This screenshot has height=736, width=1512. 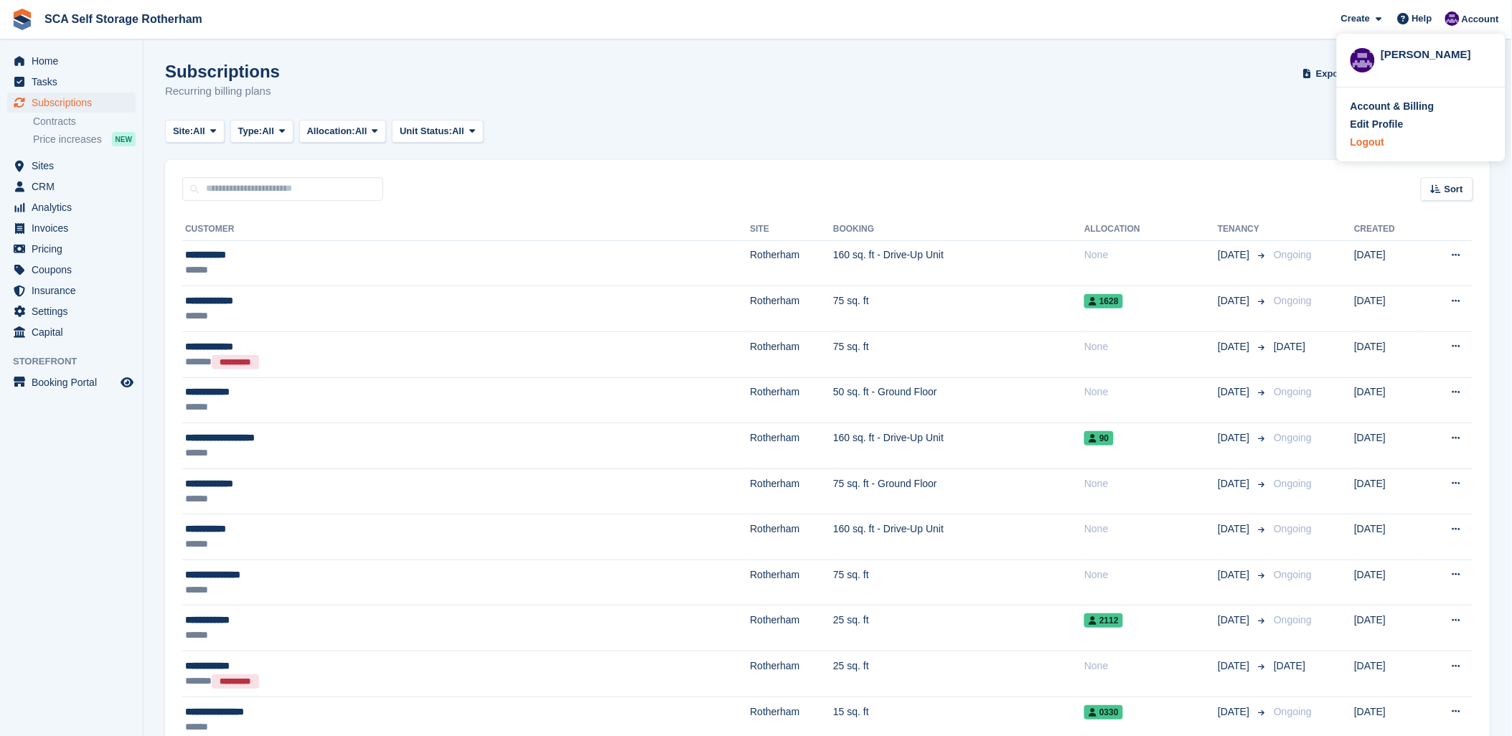 What do you see at coordinates (343, 131) in the screenshot?
I see `button: Allocation: All` at bounding box center [343, 131].